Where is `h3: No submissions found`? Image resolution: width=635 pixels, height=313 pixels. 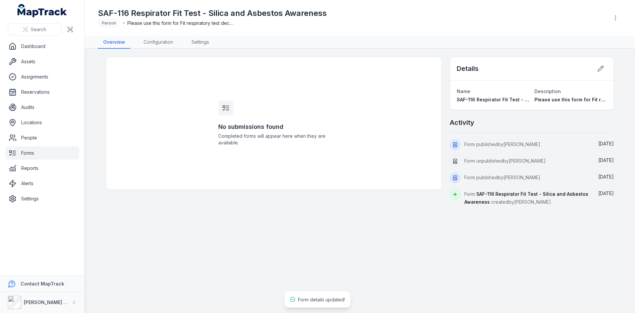 h3: No submissions found is located at coordinates (274, 127).